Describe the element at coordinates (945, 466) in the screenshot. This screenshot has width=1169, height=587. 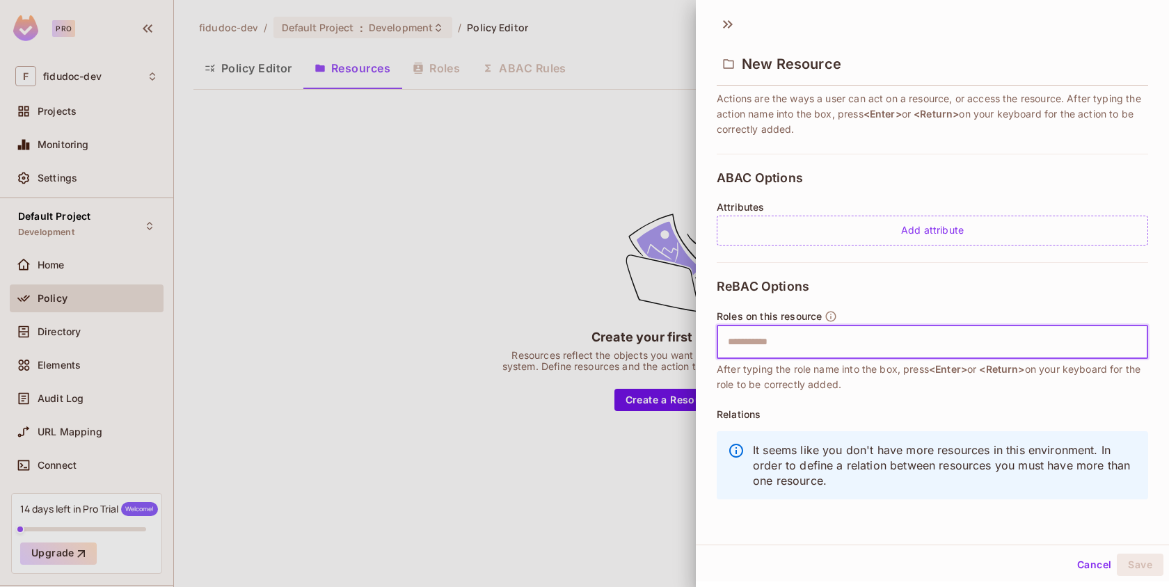
I see `p: It seems like you don't have more resources in this environment. In order to define a relation be...` at that location.